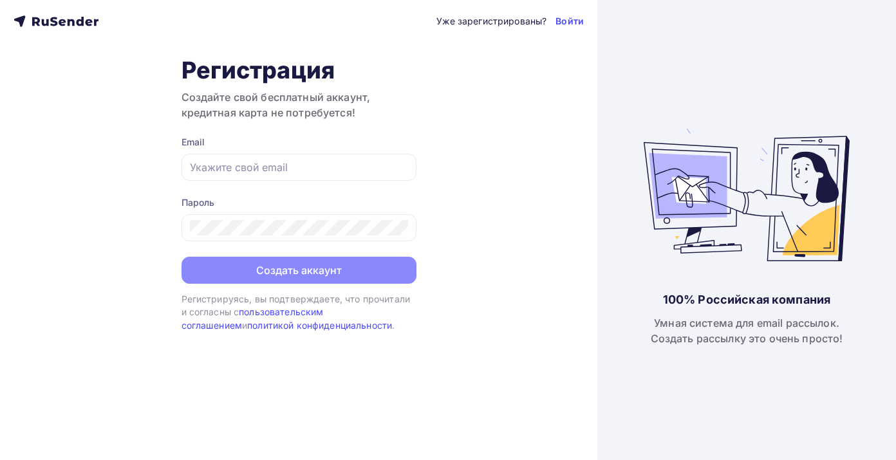 This screenshot has width=896, height=460. Describe the element at coordinates (299, 312) in the screenshot. I see `div: Регистрируясь, вы подтверждаете, что прочитали и согласны с и .` at that location.